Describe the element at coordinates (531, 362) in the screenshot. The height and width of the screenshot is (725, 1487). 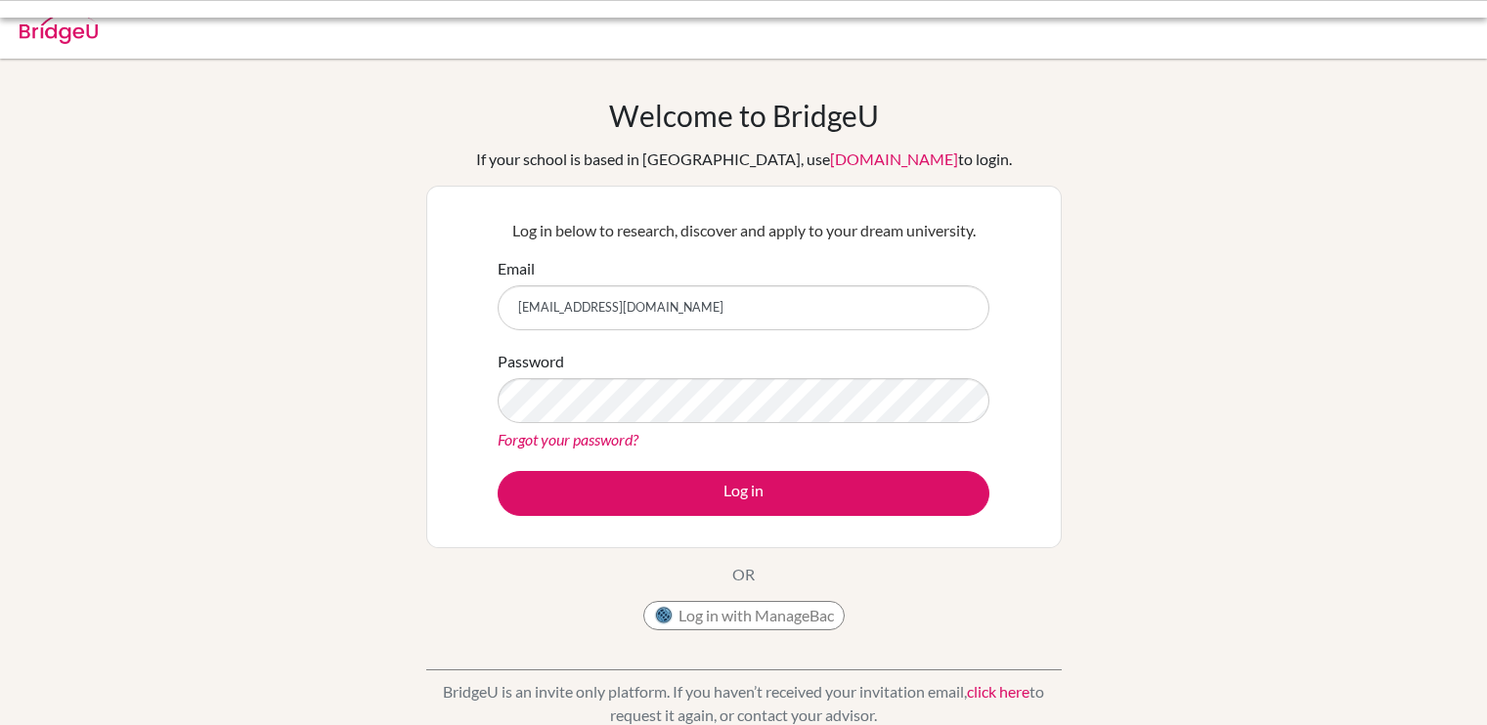
I see `label: Password` at that location.